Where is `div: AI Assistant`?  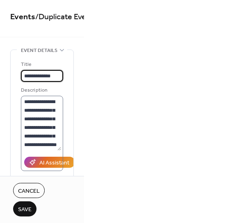 div: AI Assistant is located at coordinates (54, 163).